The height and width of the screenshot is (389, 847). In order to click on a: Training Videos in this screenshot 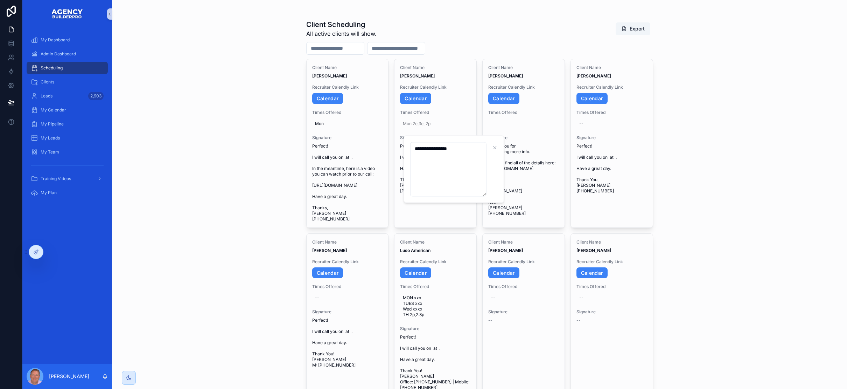, I will do `click(67, 179)`.